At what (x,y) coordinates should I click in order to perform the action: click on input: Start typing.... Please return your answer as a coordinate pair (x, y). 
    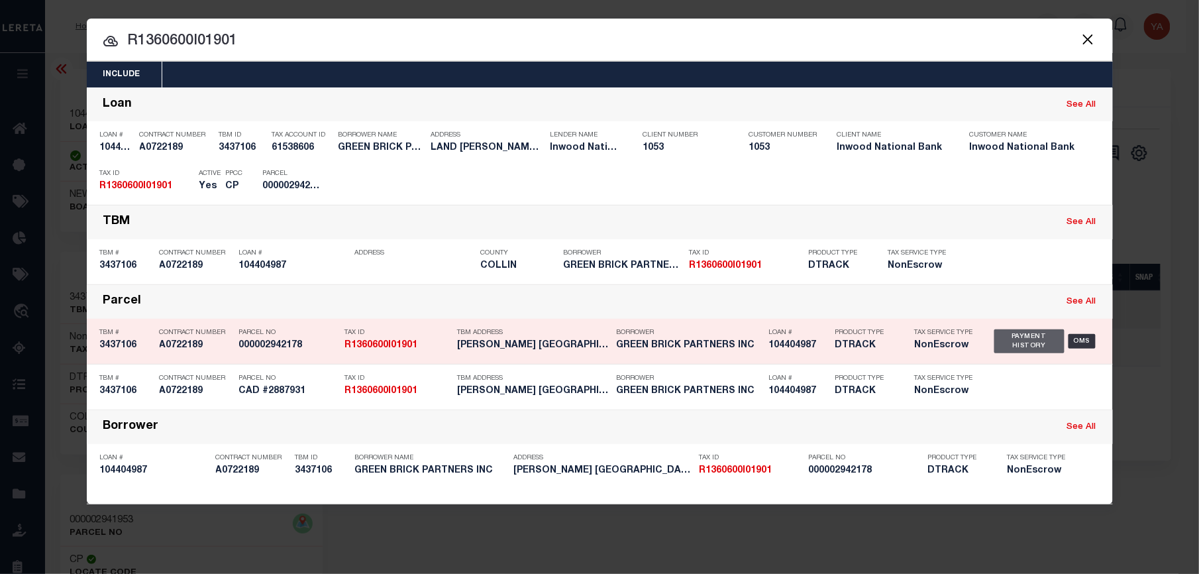
    Looking at the image, I should click on (599, 41).